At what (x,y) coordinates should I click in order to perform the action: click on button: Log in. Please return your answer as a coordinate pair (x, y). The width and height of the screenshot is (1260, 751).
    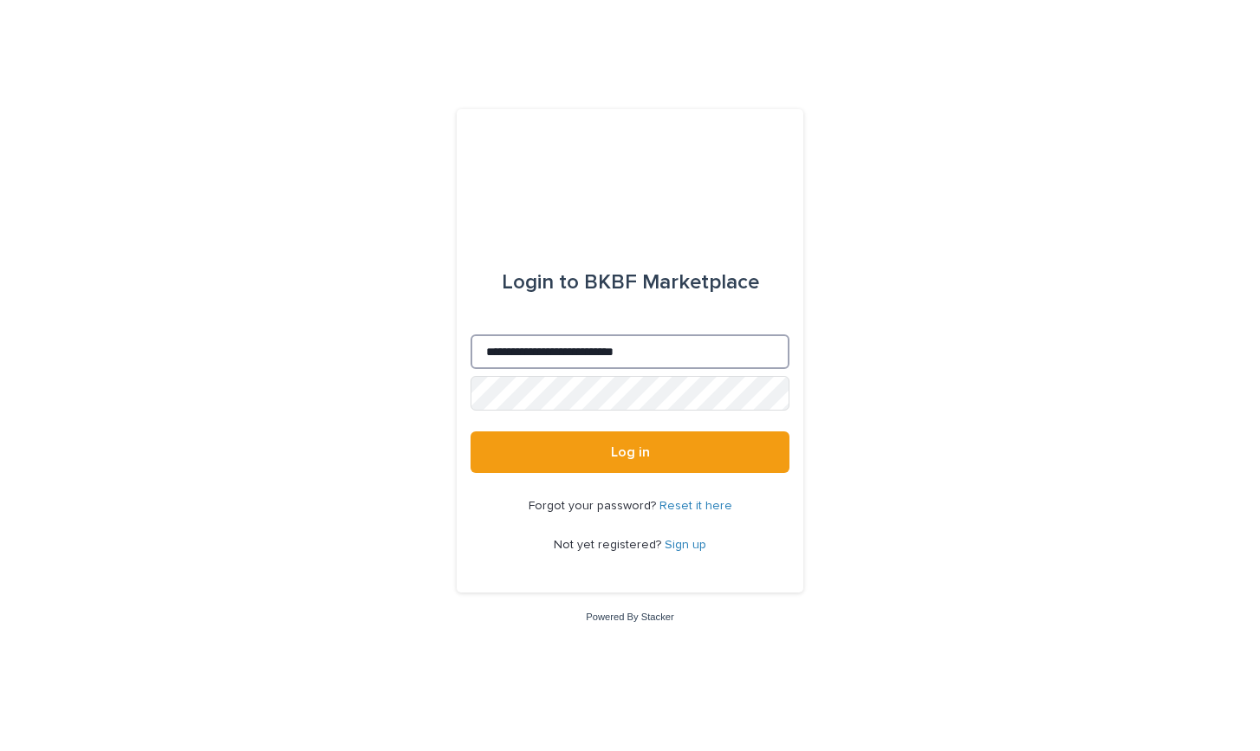
    Looking at the image, I should click on (630, 452).